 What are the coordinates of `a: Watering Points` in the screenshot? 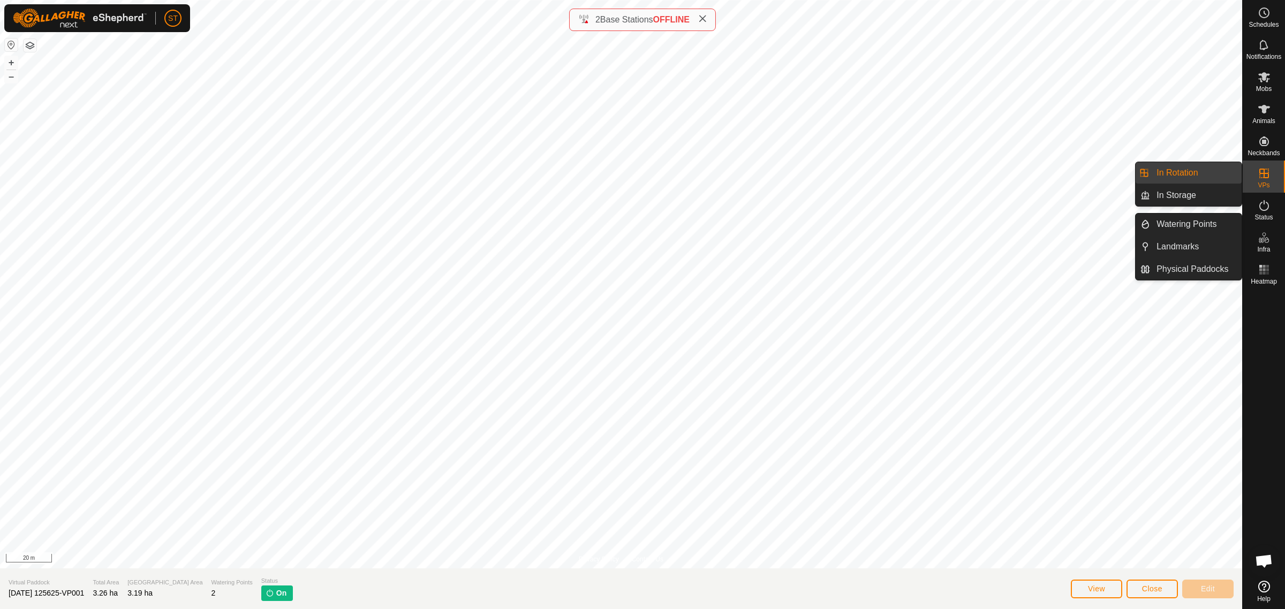 It's located at (1195, 224).